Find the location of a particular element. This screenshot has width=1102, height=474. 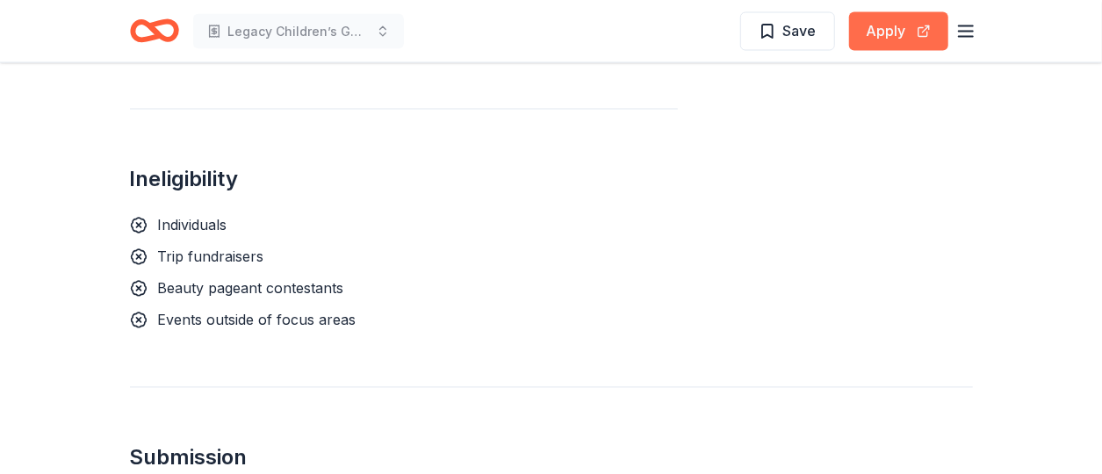

span: Trip fundraisers is located at coordinates (211, 257).